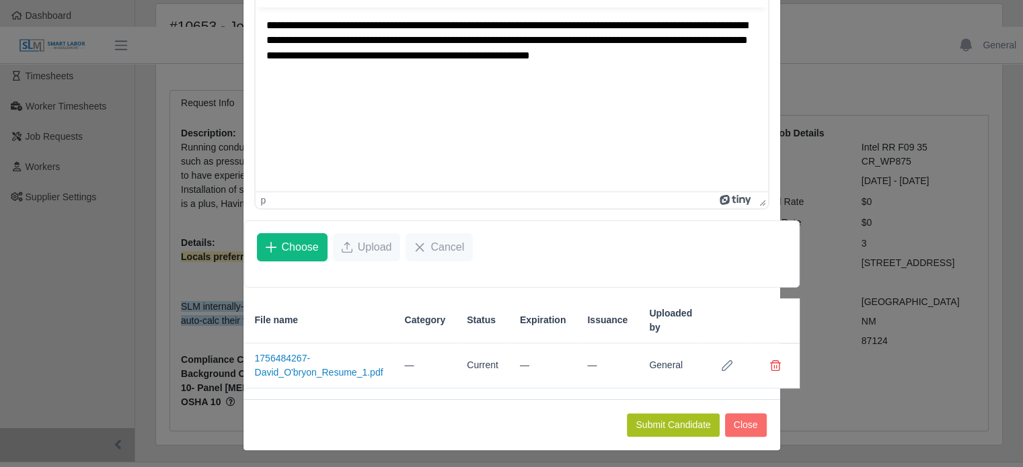  I want to click on span: Upload, so click(375, 248).